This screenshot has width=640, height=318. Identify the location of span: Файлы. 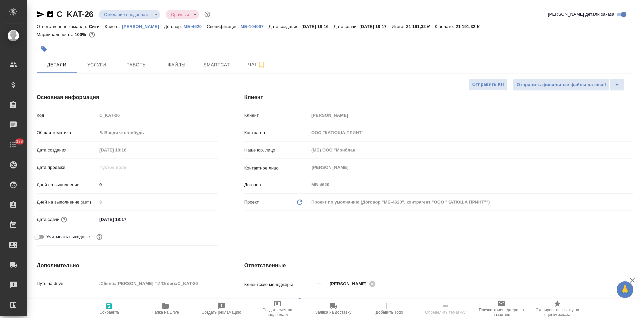
(177, 65).